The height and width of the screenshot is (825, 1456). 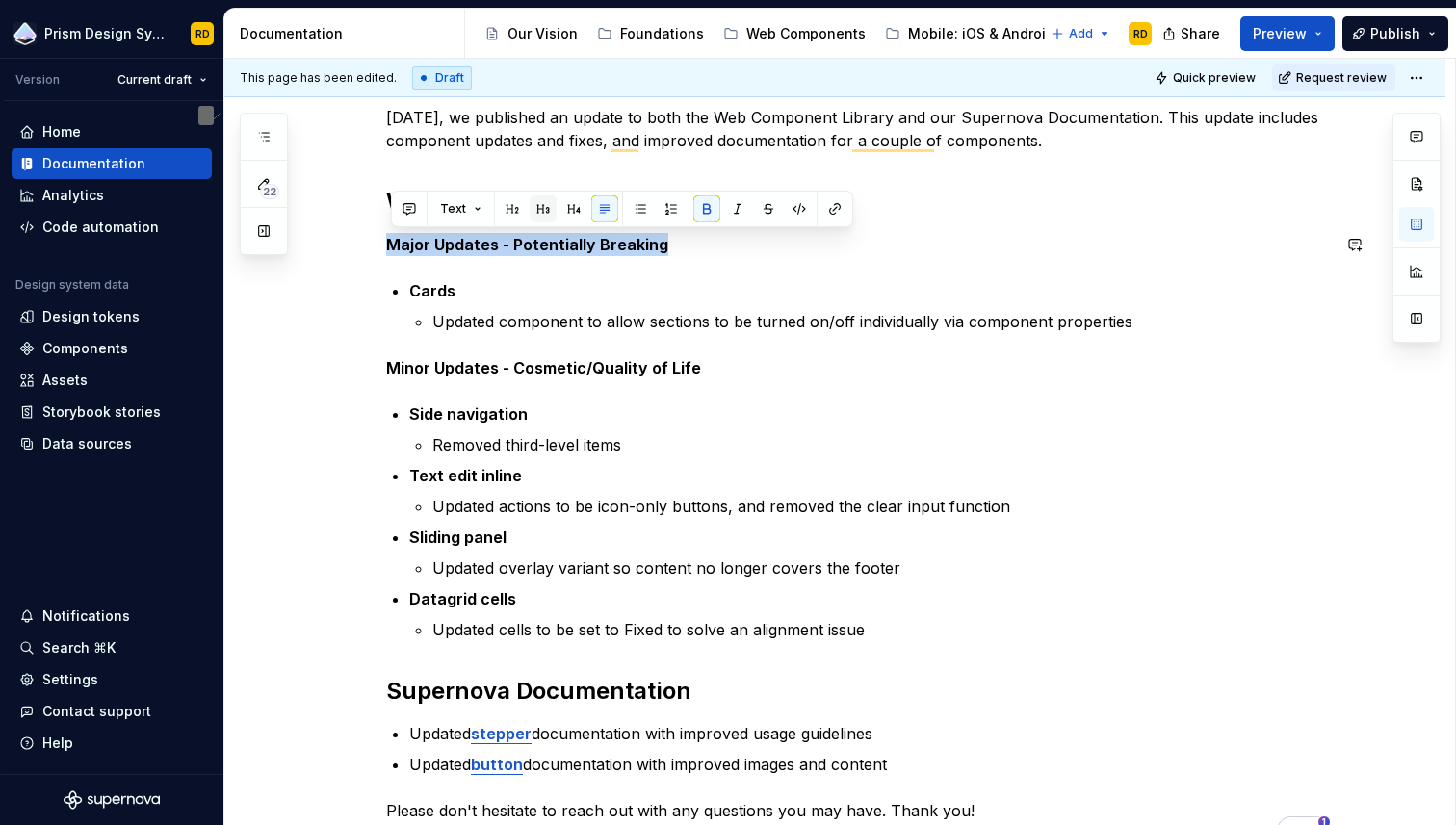 I want to click on div: Draft, so click(x=442, y=78).